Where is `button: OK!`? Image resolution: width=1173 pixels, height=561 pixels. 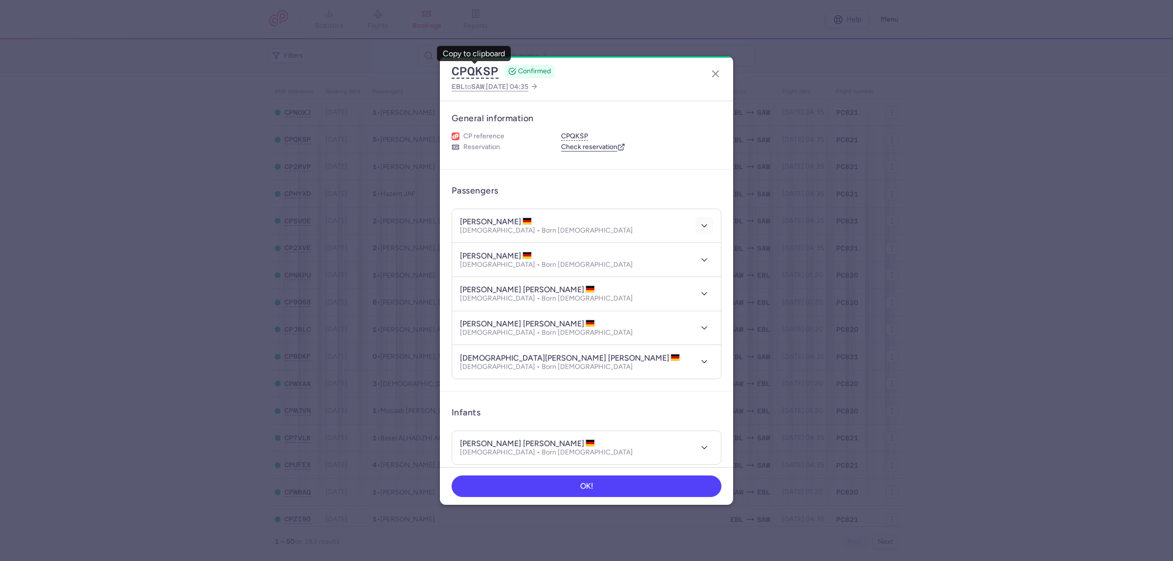
button: OK! is located at coordinates (586, 486).